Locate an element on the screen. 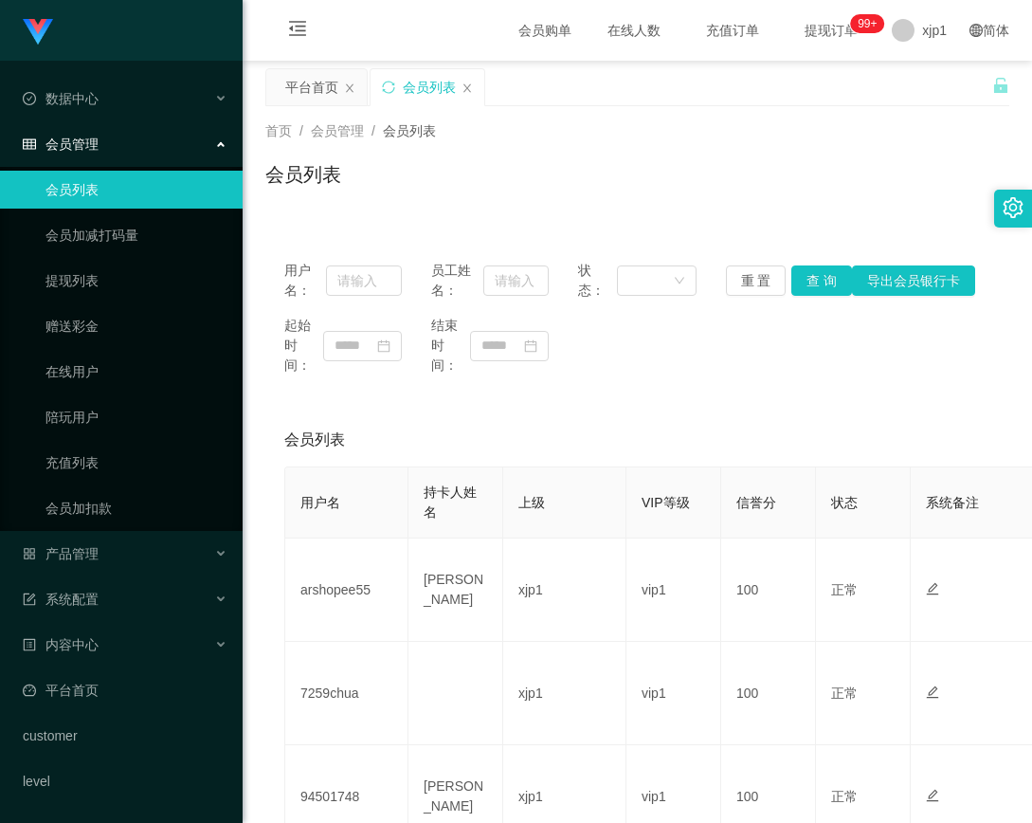 The height and width of the screenshot is (823, 1032). img: logo.9652507e.png is located at coordinates (38, 32).